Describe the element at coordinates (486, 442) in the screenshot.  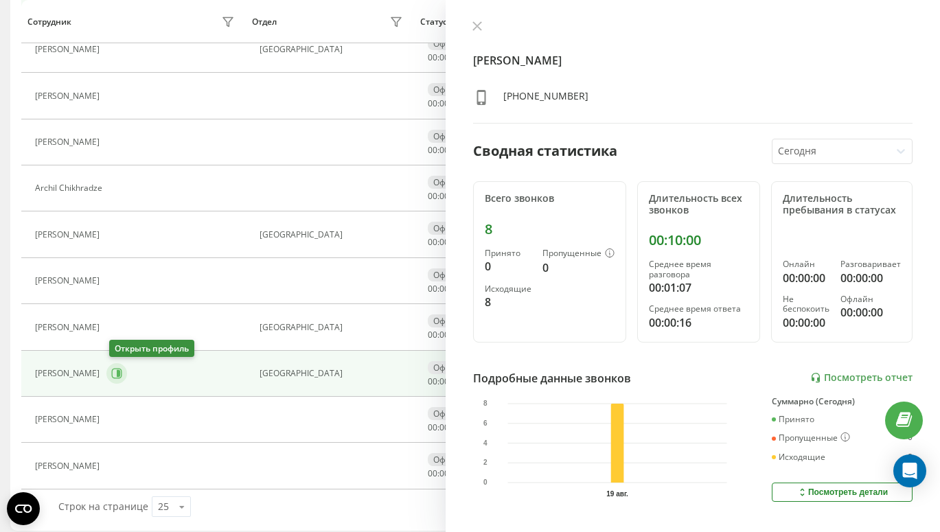
I see `text: 4` at that location.